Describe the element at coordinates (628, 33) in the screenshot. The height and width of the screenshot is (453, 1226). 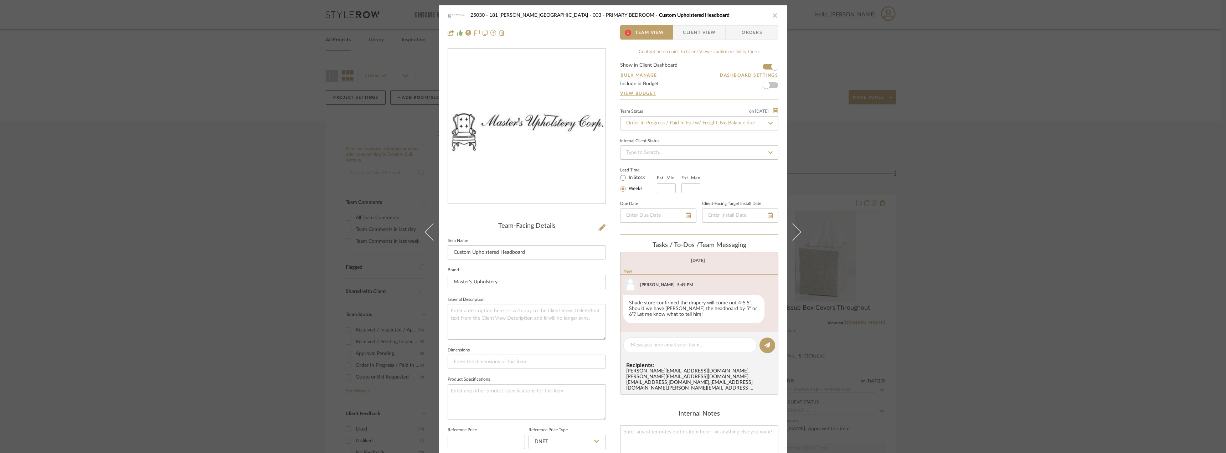
I see `span: 1` at that location.